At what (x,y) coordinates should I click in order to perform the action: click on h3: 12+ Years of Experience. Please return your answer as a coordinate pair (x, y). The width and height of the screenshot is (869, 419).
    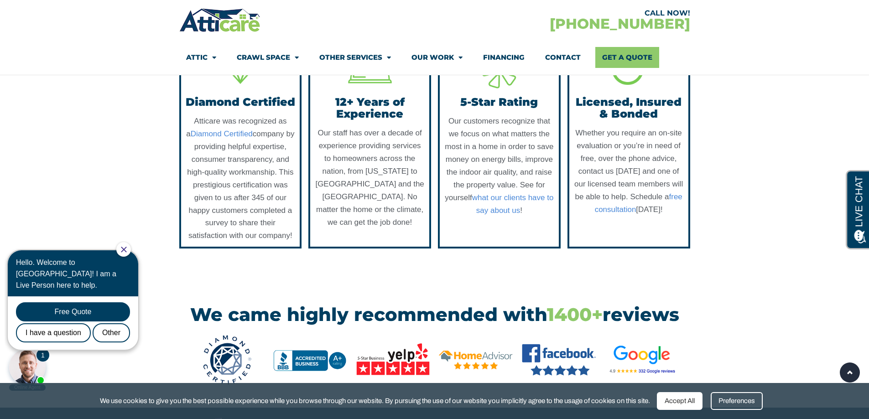
    Looking at the image, I should click on (370, 108).